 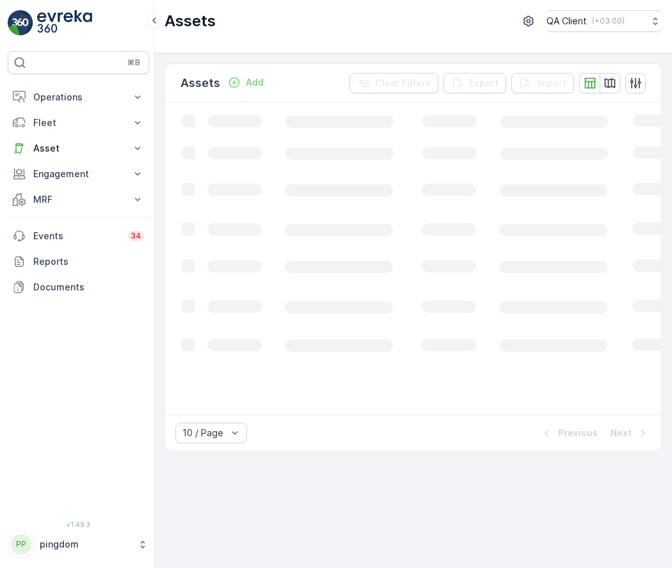 I want to click on span: v 1.49.3, so click(x=78, y=525).